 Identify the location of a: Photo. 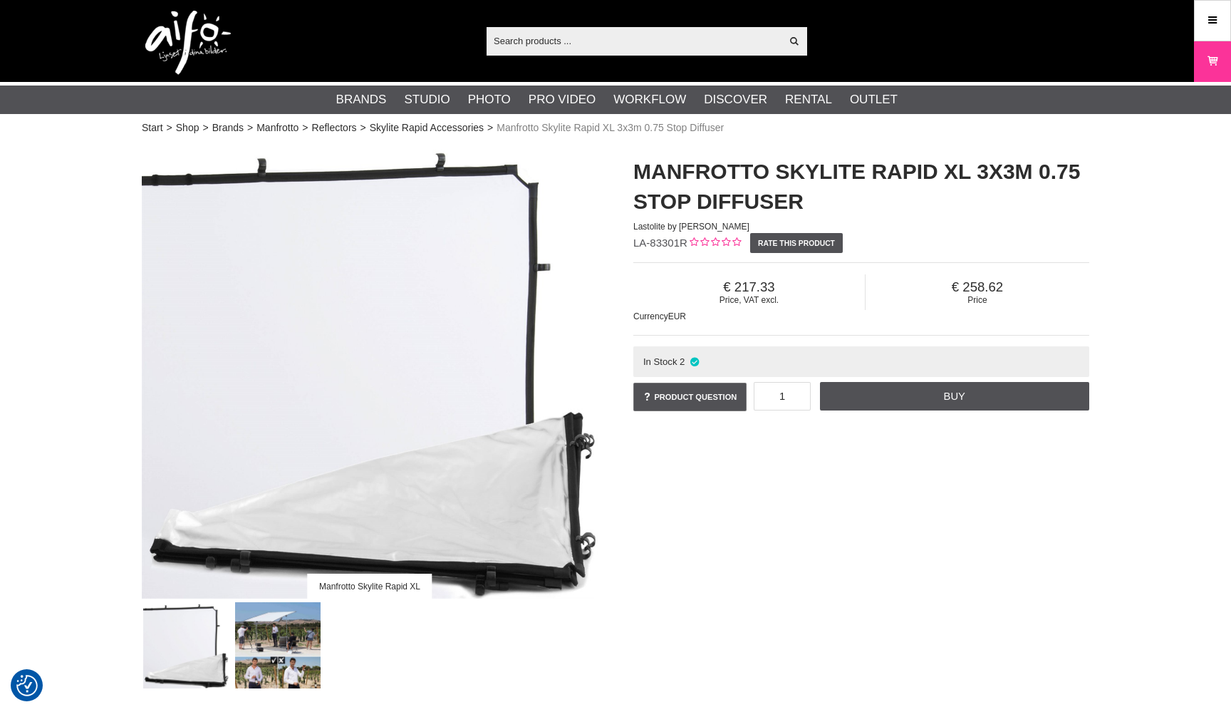
(489, 100).